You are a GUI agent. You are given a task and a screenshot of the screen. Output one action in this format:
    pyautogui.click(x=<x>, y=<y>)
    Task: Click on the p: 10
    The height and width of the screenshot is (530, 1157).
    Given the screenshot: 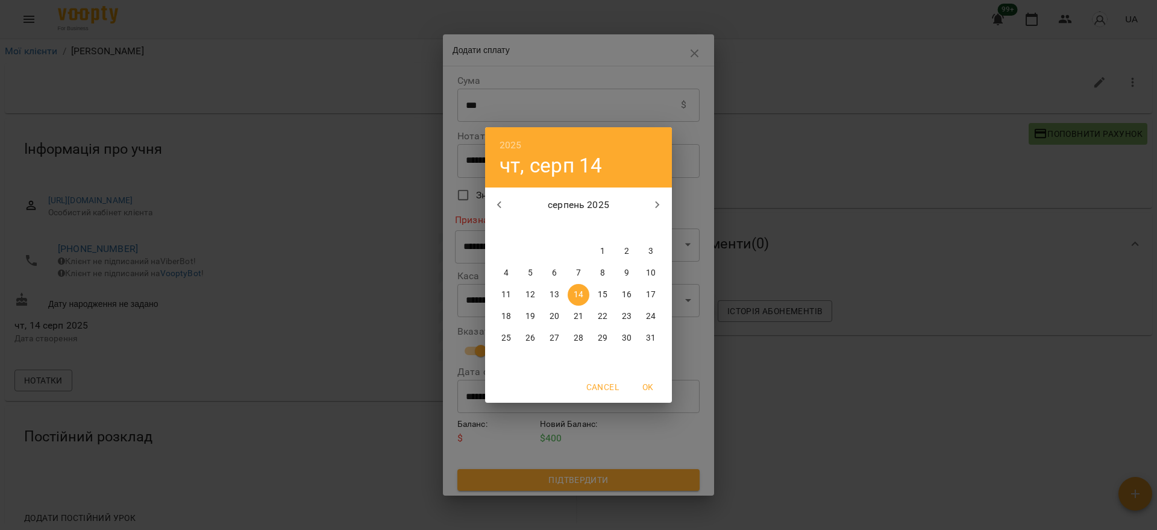 What is the action you would take?
    pyautogui.click(x=651, y=273)
    